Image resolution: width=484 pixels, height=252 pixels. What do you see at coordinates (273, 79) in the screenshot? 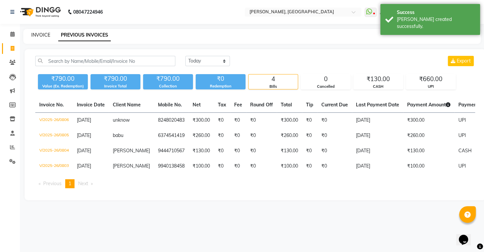
I see `div: 4` at bounding box center [273, 79].